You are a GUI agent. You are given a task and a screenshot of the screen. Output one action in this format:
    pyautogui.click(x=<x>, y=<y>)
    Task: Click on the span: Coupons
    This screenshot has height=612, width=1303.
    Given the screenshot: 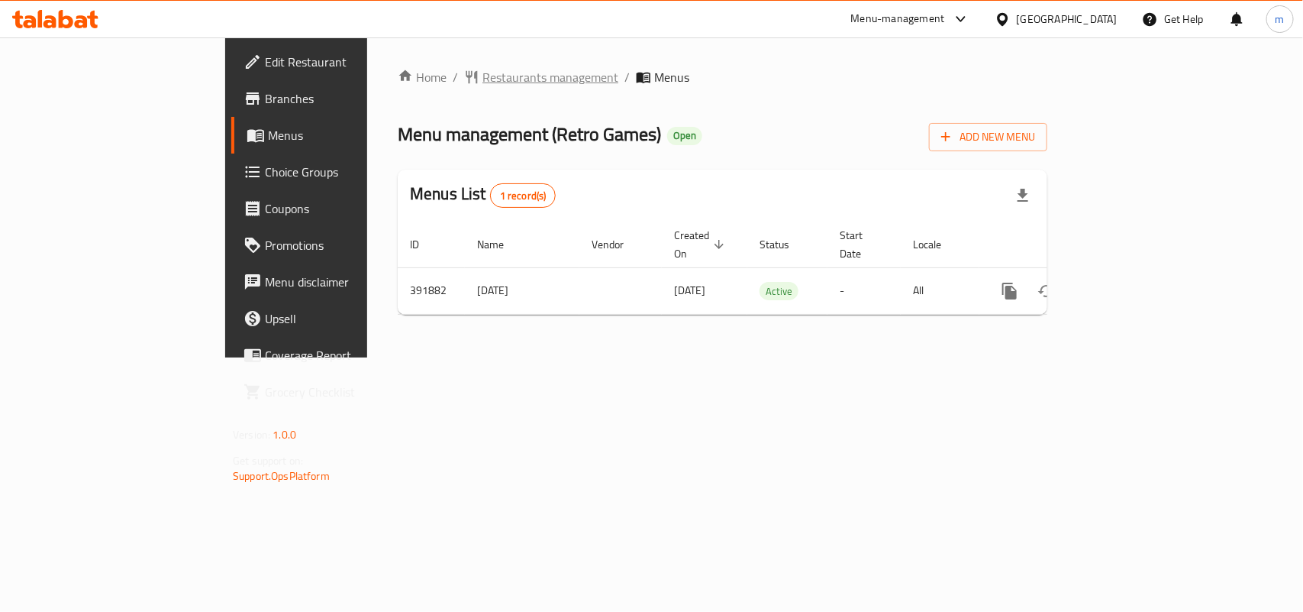 What is the action you would take?
    pyautogui.click(x=347, y=208)
    